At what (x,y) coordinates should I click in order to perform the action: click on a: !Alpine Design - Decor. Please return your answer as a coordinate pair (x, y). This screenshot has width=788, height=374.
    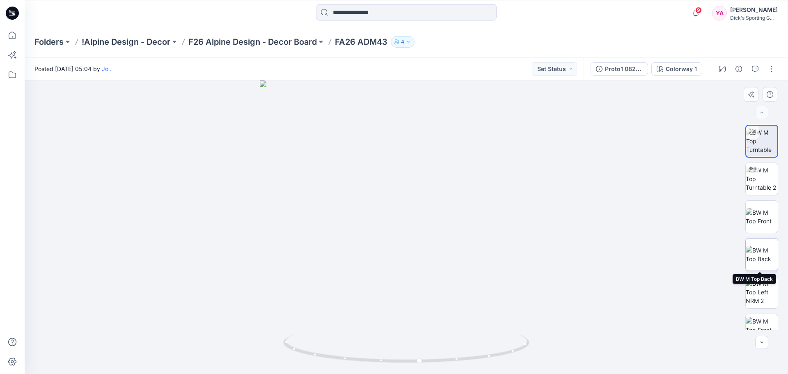
    Looking at the image, I should click on (126, 42).